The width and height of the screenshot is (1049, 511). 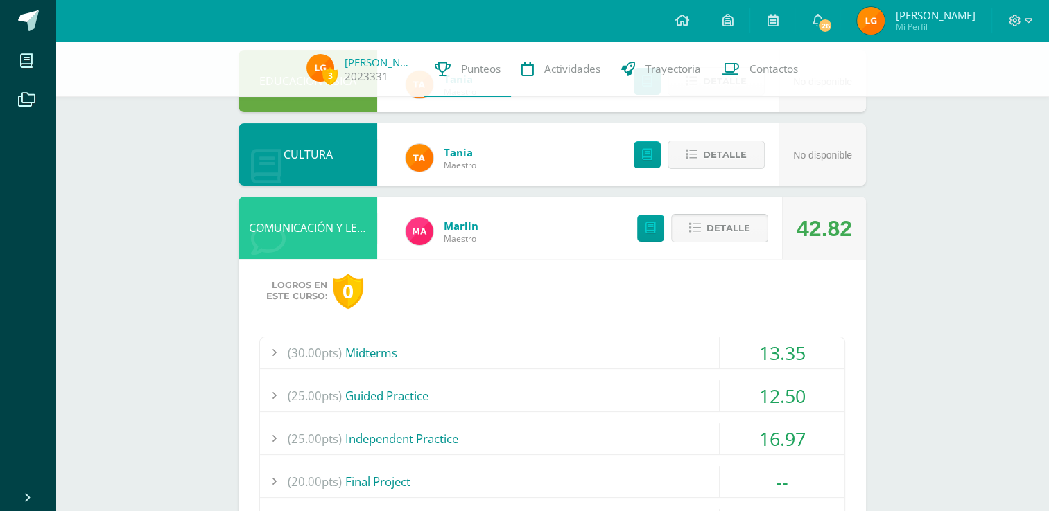 What do you see at coordinates (561, 69) in the screenshot?
I see `a: Actividades` at bounding box center [561, 69].